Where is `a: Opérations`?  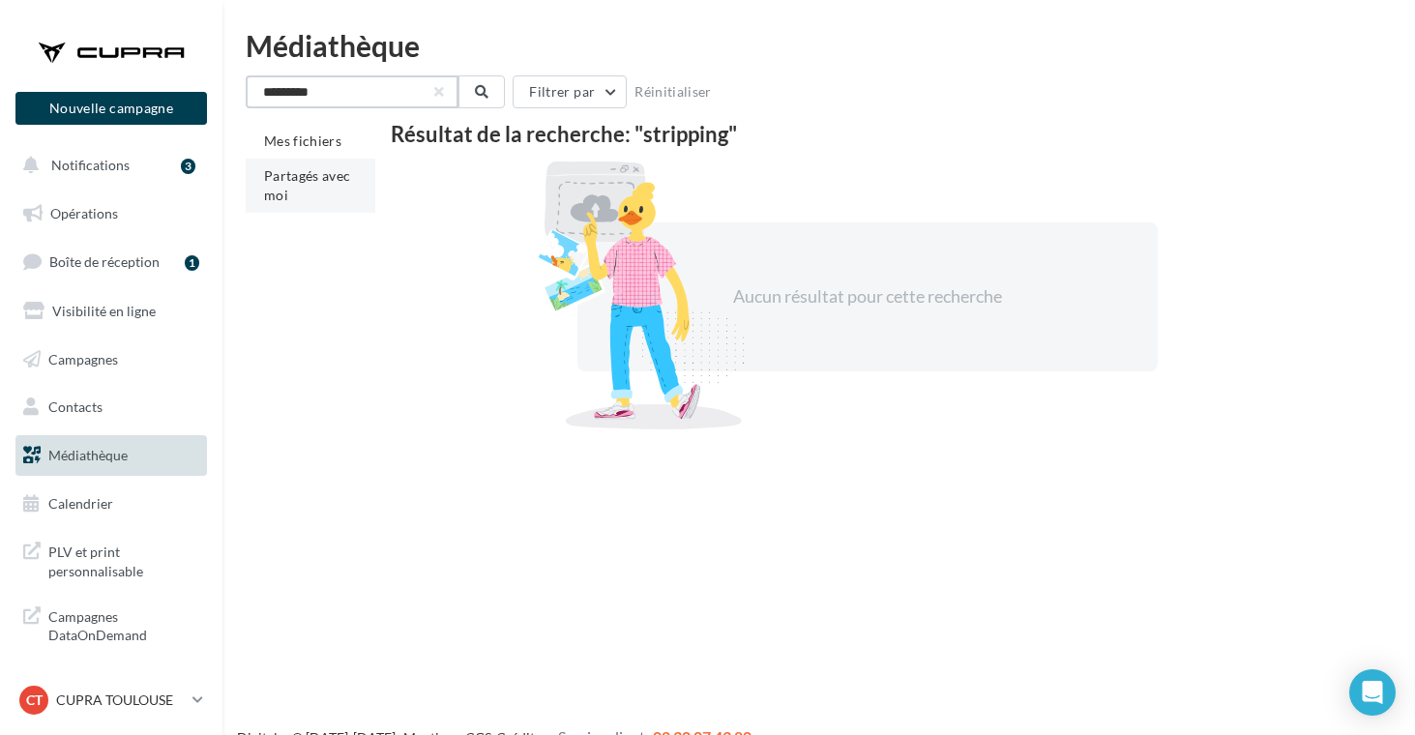 a: Opérations is located at coordinates (111, 214).